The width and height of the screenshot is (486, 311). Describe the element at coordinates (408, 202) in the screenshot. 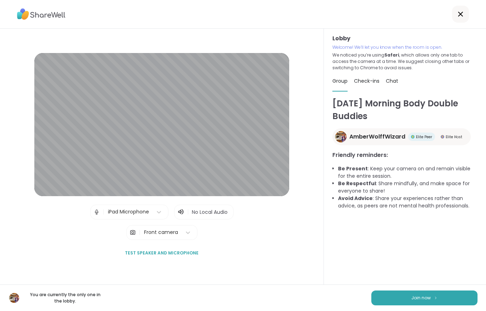

I see `li: : Share your experiences rather than advice, as peers are not mental health professionals.` at that location.